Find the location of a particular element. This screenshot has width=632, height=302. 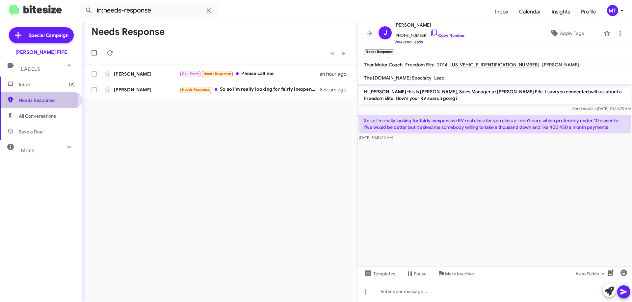

span: Thor Motor Coach is located at coordinates (383, 65).